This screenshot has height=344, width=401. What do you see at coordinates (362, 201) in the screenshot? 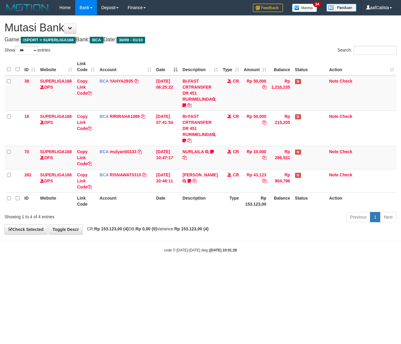
I see `th: Action` at bounding box center [362, 201].